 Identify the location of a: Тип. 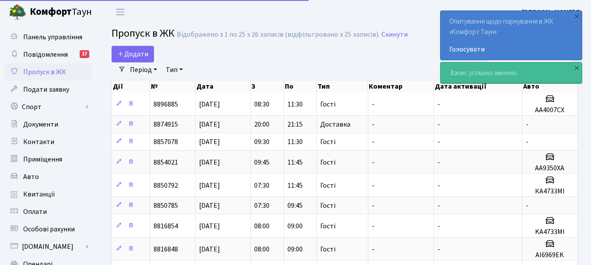
(174, 70).